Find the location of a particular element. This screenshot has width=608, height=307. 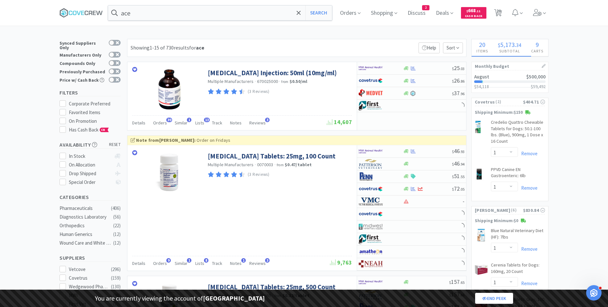

div: Corporate Preferred is located at coordinates (95, 104).